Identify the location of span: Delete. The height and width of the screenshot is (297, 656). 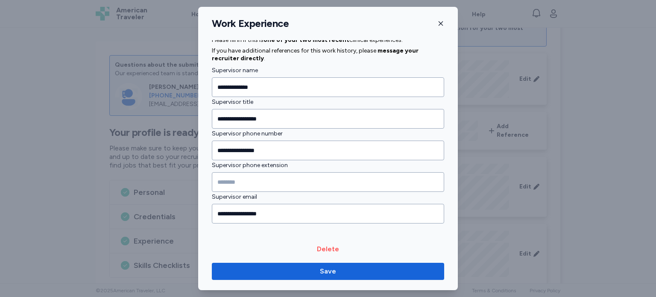
(328, 249).